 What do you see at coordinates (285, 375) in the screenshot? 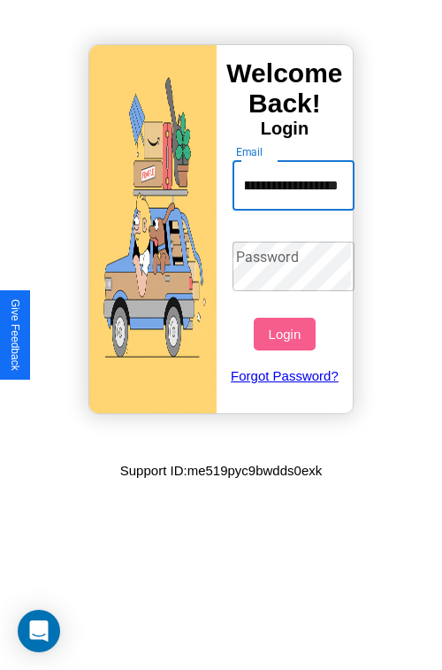
I see `a: Forgot Password?` at bounding box center [285, 375].